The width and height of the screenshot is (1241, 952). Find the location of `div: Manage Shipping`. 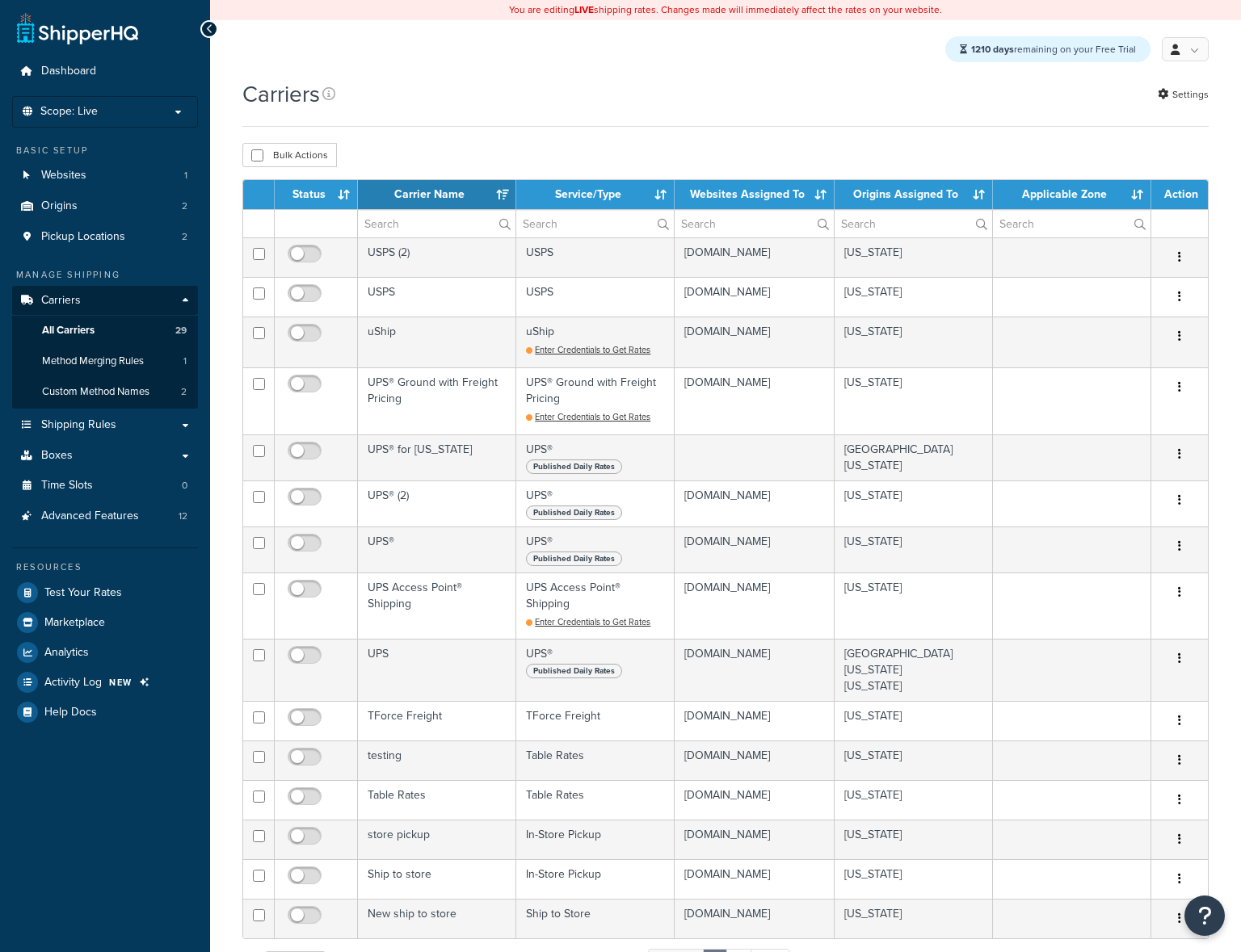

div: Manage Shipping is located at coordinates (105, 275).